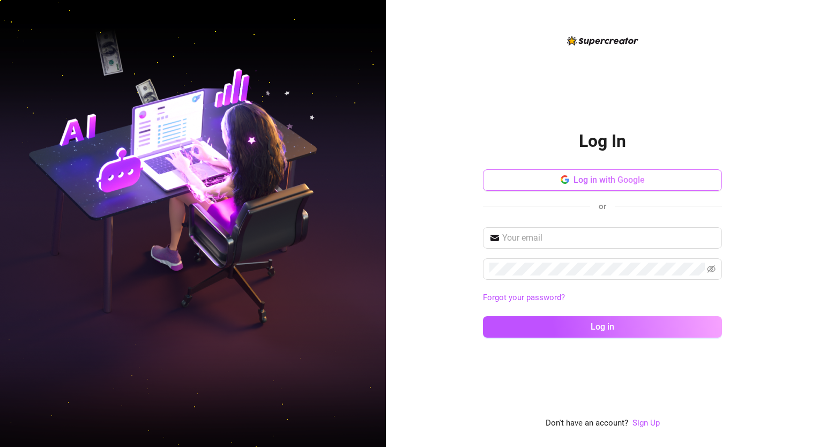 This screenshot has width=819, height=447. Describe the element at coordinates (609, 180) in the screenshot. I see `span: Log in with Google` at that location.